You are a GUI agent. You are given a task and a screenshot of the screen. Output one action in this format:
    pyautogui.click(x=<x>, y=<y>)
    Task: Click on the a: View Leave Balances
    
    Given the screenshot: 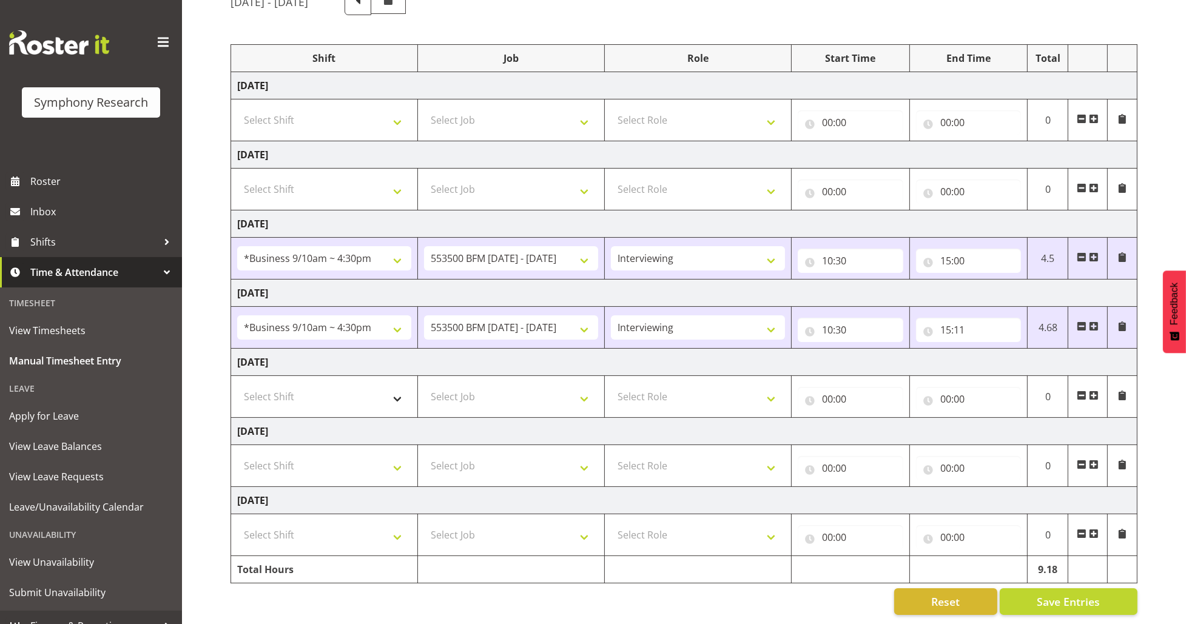 What is the action you would take?
    pyautogui.click(x=91, y=447)
    